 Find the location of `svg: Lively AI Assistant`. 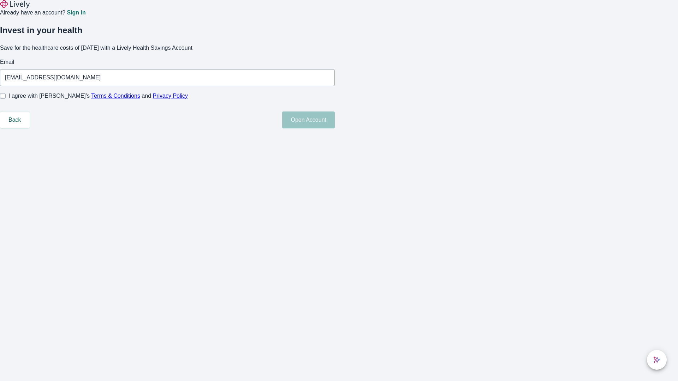

svg: Lively AI Assistant is located at coordinates (657, 360).